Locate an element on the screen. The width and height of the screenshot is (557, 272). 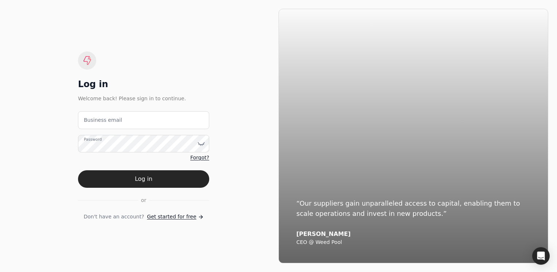
span: or is located at coordinates (144, 200).